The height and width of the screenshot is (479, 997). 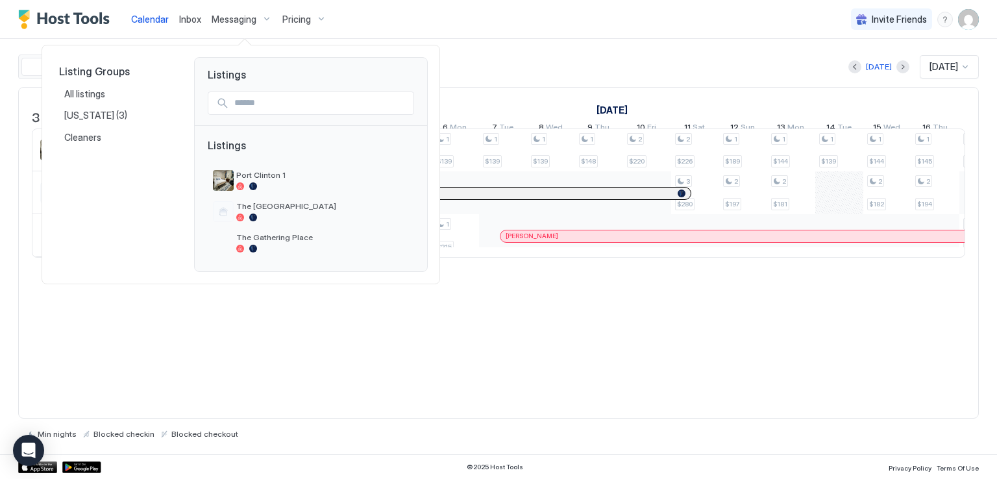 What do you see at coordinates (84, 138) in the screenshot?
I see `span: Cleaners` at bounding box center [84, 138].